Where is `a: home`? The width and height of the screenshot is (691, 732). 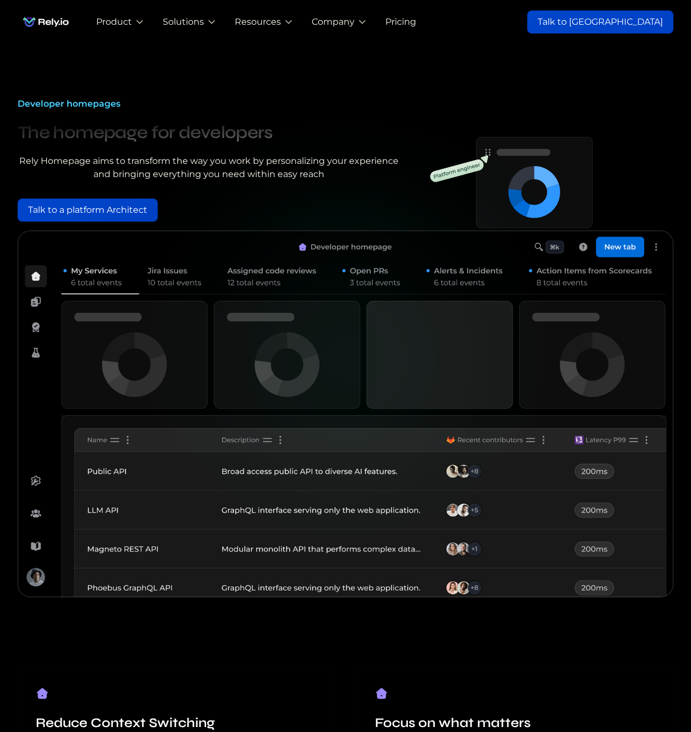 a: home is located at coordinates (46, 22).